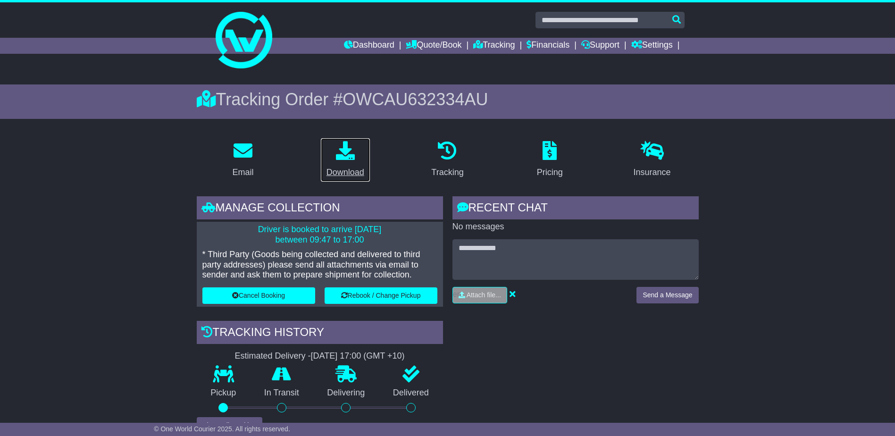  I want to click on span: © One World Courier 2025. All rights reserved., so click(222, 429).